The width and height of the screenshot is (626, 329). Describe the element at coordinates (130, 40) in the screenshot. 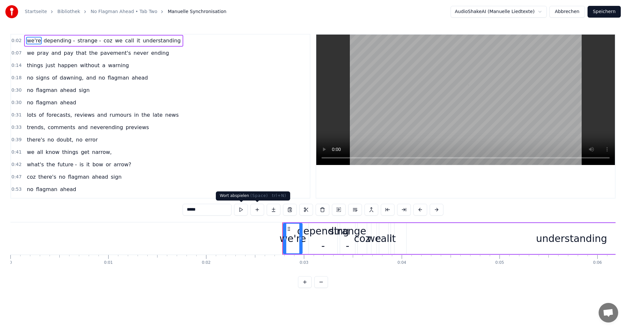

I see `span: call` at that location.